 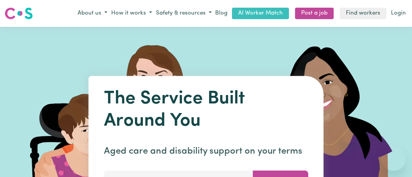 I want to click on h1: The Service Built Around You, so click(x=206, y=110).